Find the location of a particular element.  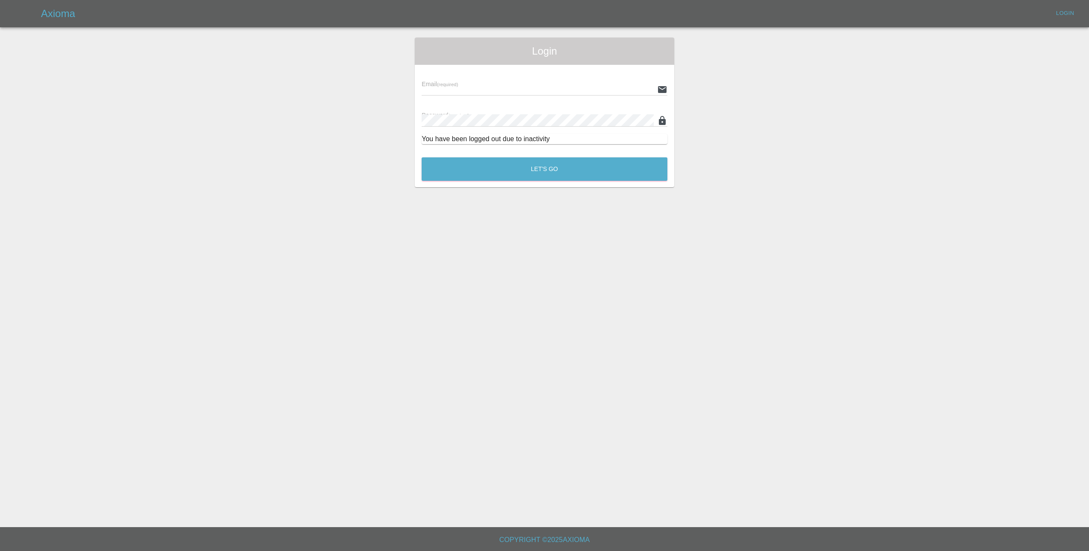

div: You have been logged out due to inactivity is located at coordinates (544, 139).